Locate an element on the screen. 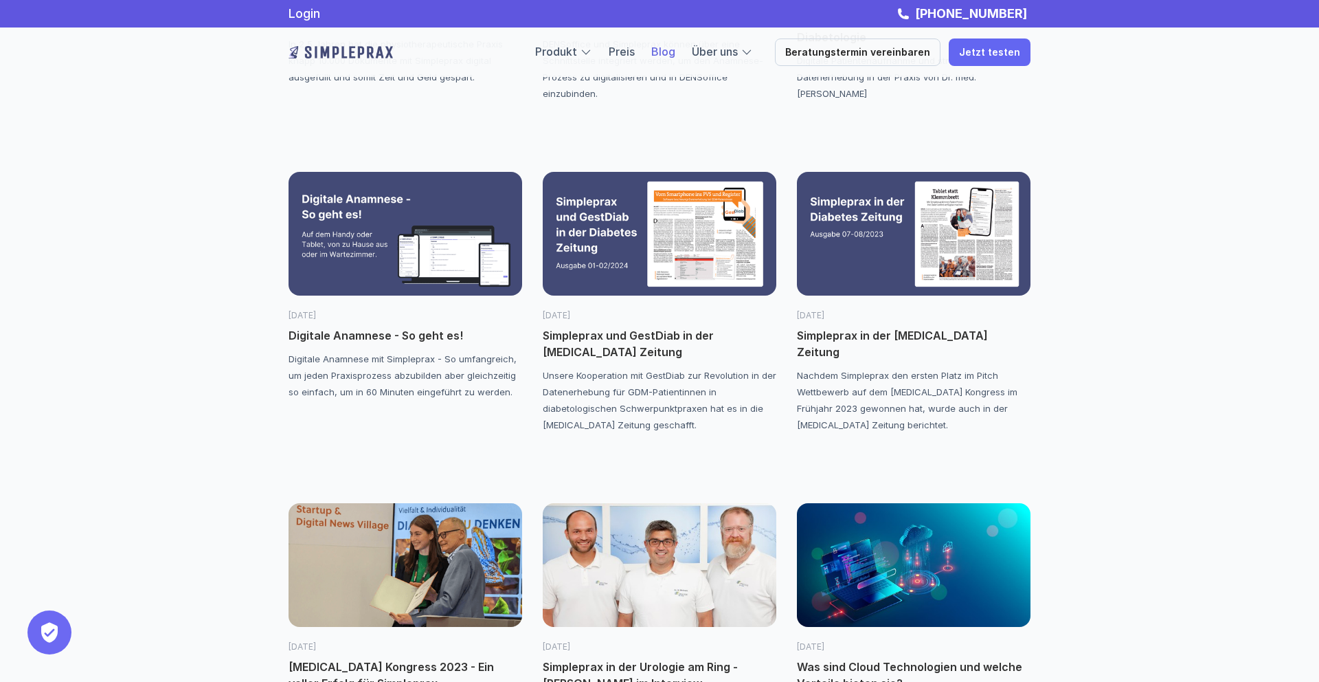 This screenshot has width=1319, height=682. img: Portrait Ärzteteam Urologie am Ring is located at coordinates (660, 565).